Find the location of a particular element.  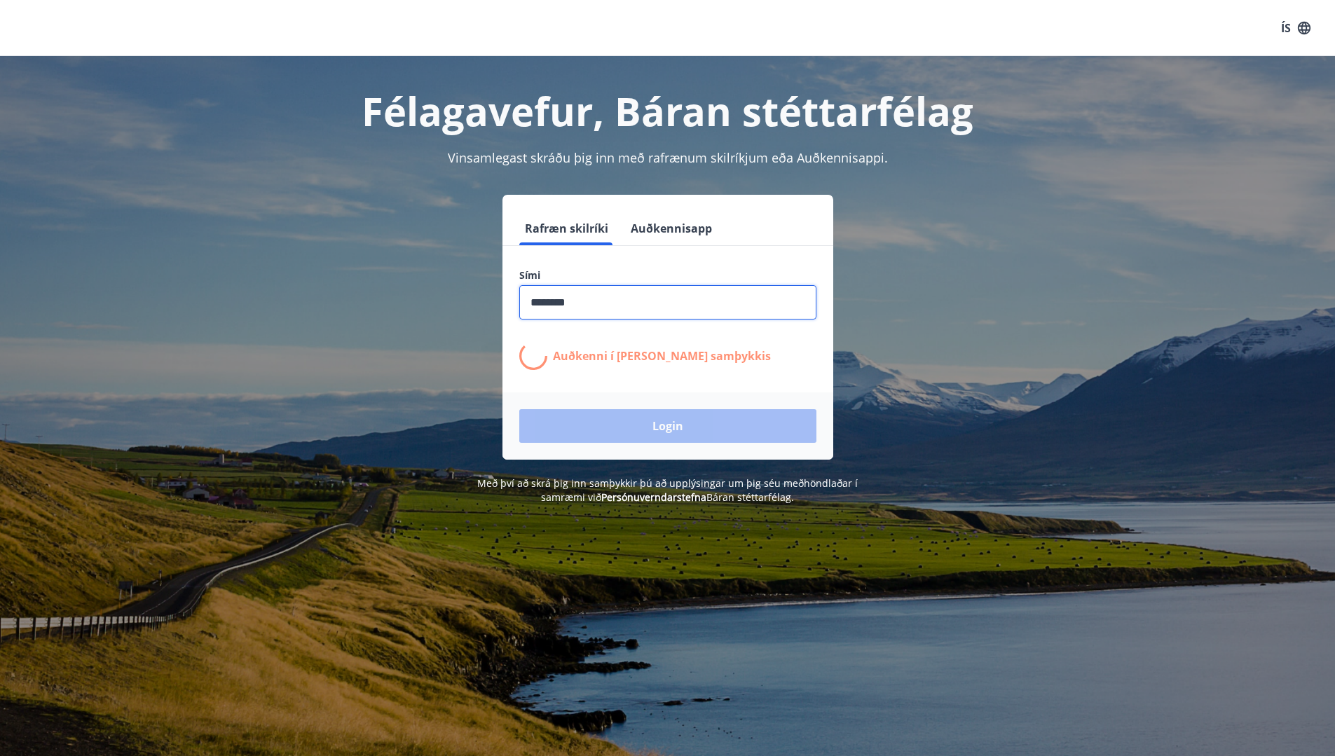

label: Sími is located at coordinates (668, 275).